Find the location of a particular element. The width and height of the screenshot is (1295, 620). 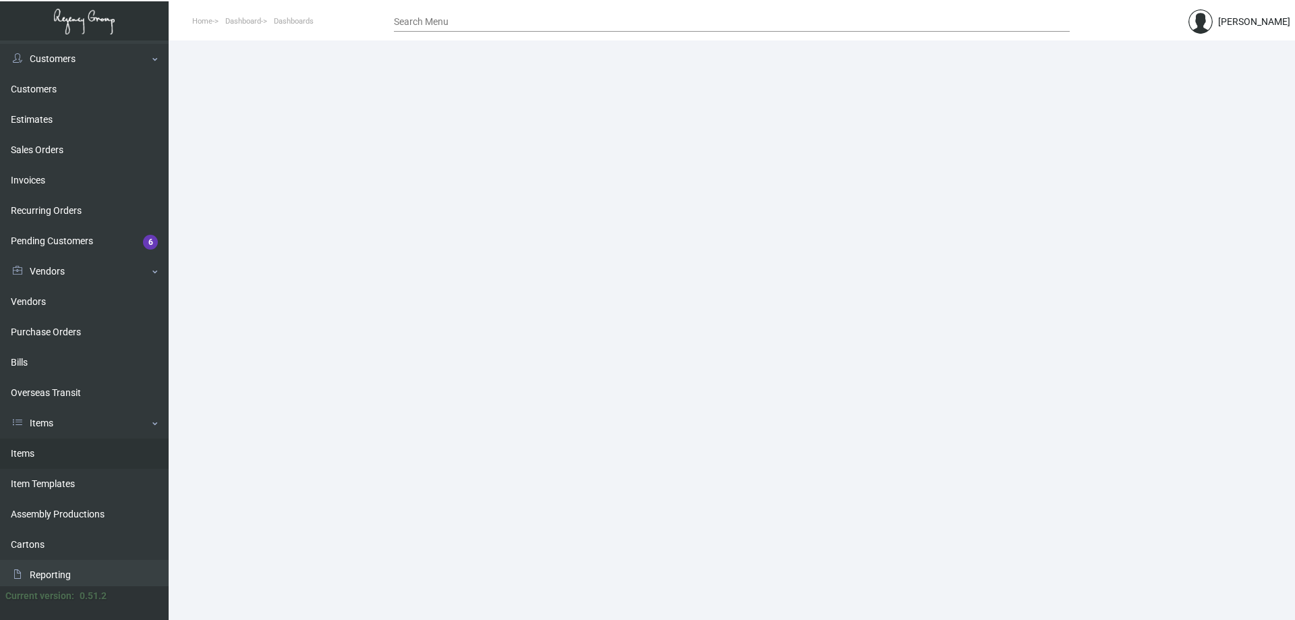

div: Current version: is located at coordinates (40, 595).